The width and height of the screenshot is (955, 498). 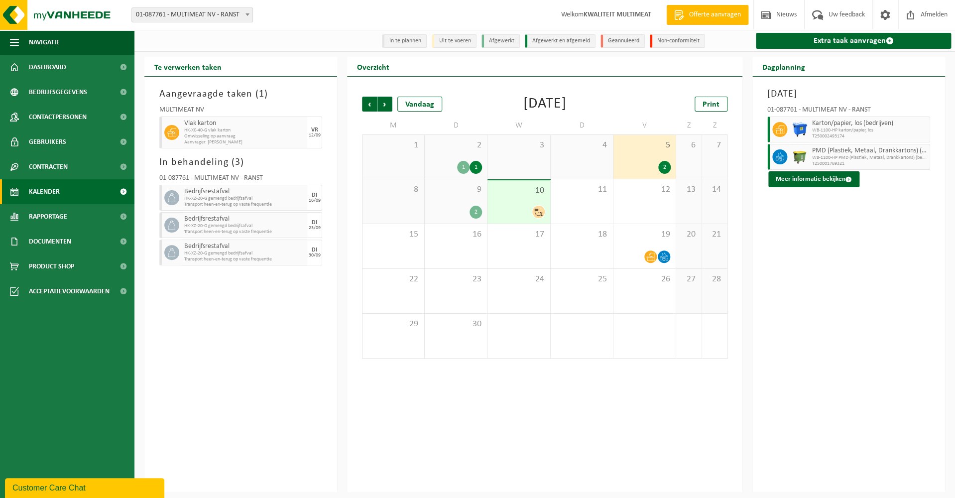 I want to click on span: T250002493174, so click(x=870, y=136).